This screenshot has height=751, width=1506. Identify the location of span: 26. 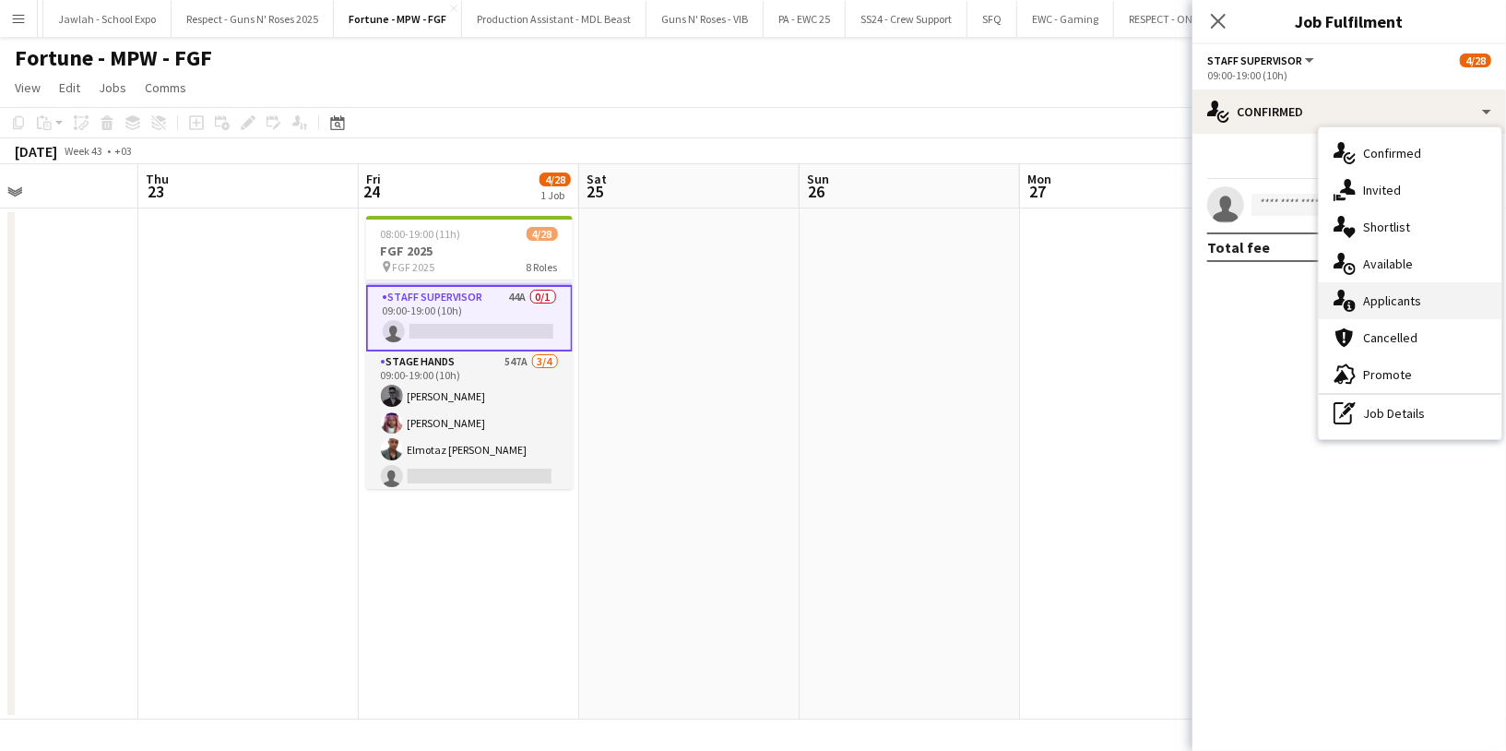
(816, 191).